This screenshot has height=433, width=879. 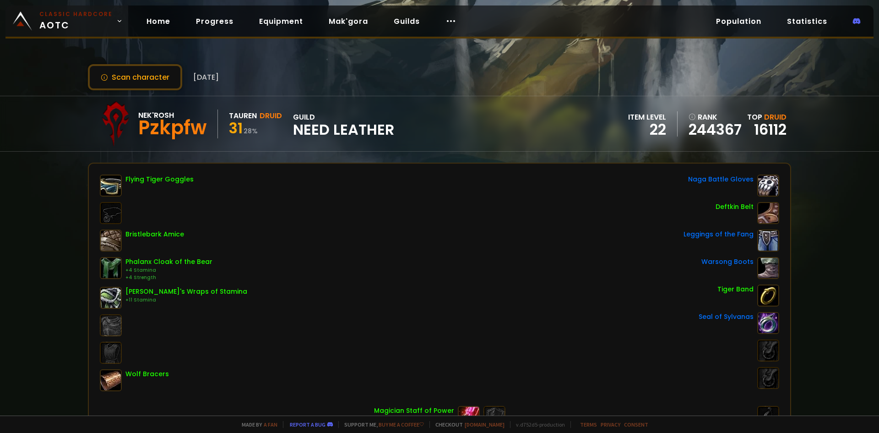 What do you see at coordinates (611, 424) in the screenshot?
I see `a: Privacy` at bounding box center [611, 424].